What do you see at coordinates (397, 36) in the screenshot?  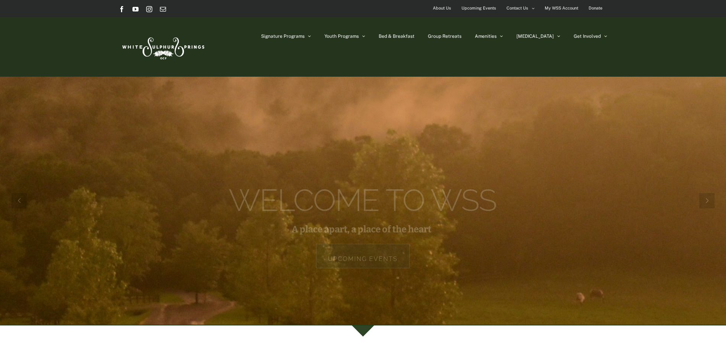 I see `a: Bed & Breakfast` at bounding box center [397, 36].